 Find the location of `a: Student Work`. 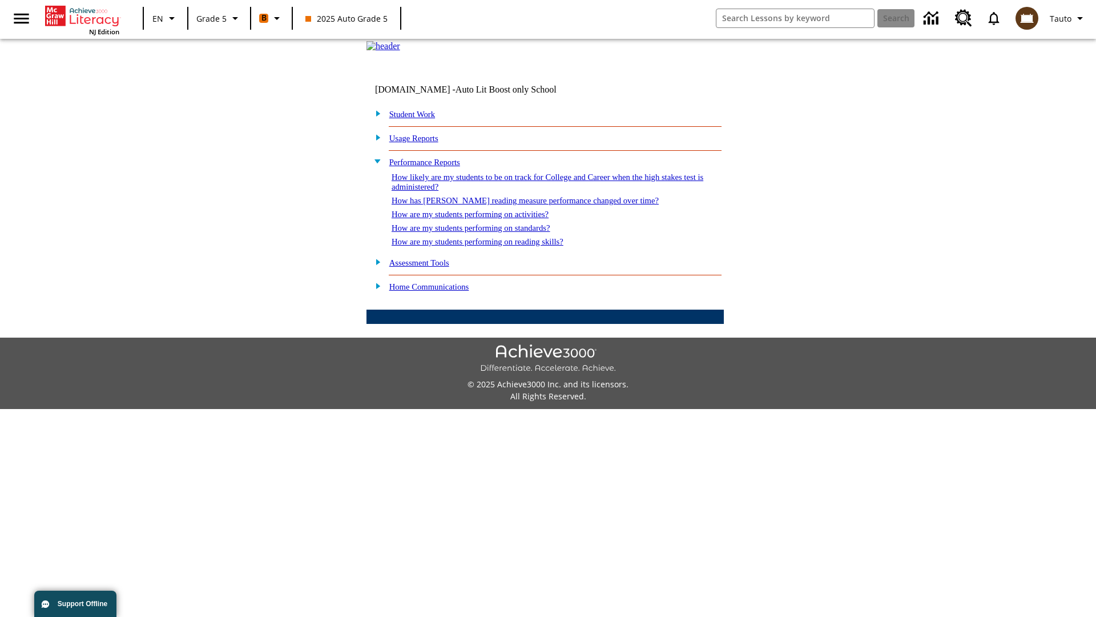

a: Student Work is located at coordinates (412, 114).